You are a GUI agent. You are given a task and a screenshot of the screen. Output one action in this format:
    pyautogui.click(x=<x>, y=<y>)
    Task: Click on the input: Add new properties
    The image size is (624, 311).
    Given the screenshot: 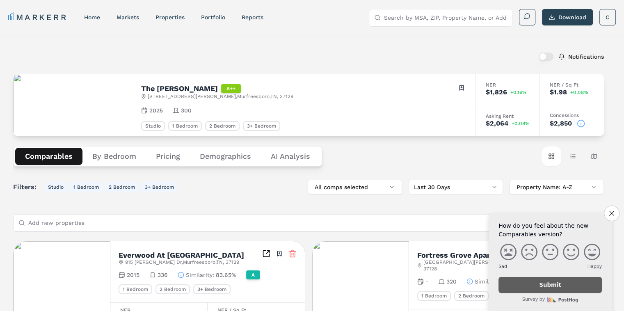 What is the action you would take?
    pyautogui.click(x=271, y=223)
    